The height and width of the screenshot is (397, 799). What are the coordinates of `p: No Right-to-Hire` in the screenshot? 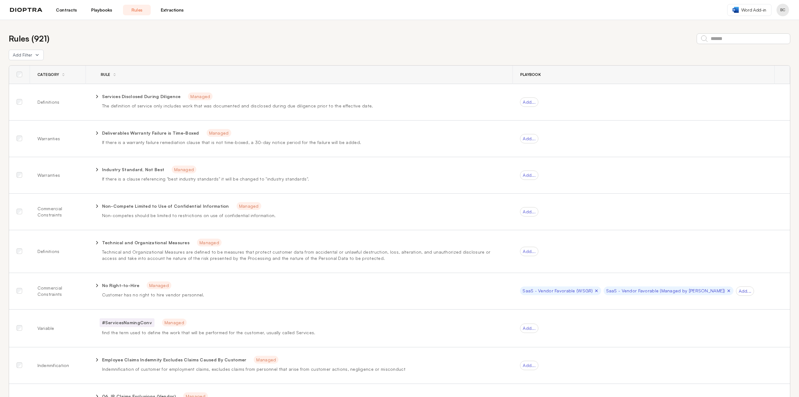 It's located at (121, 285).